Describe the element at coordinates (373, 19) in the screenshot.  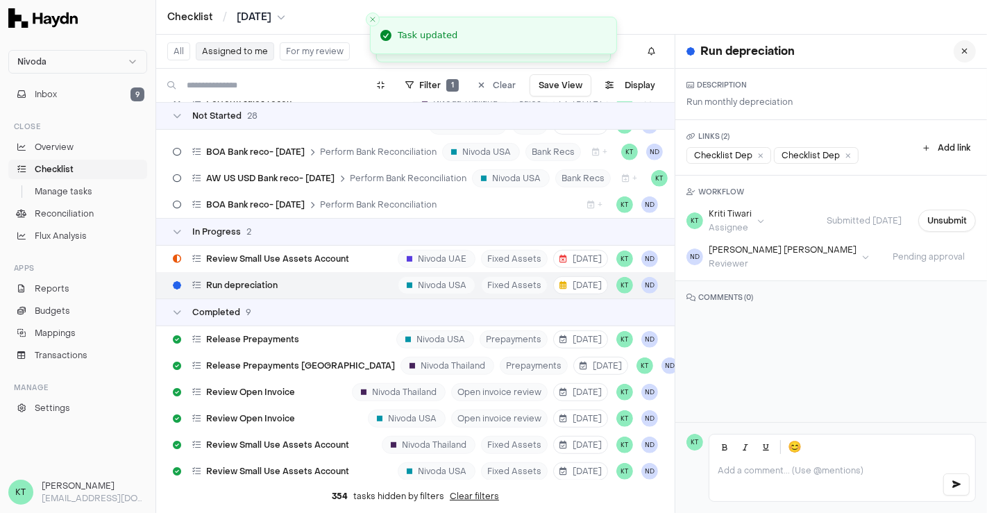
I see `button: Close toast` at that location.